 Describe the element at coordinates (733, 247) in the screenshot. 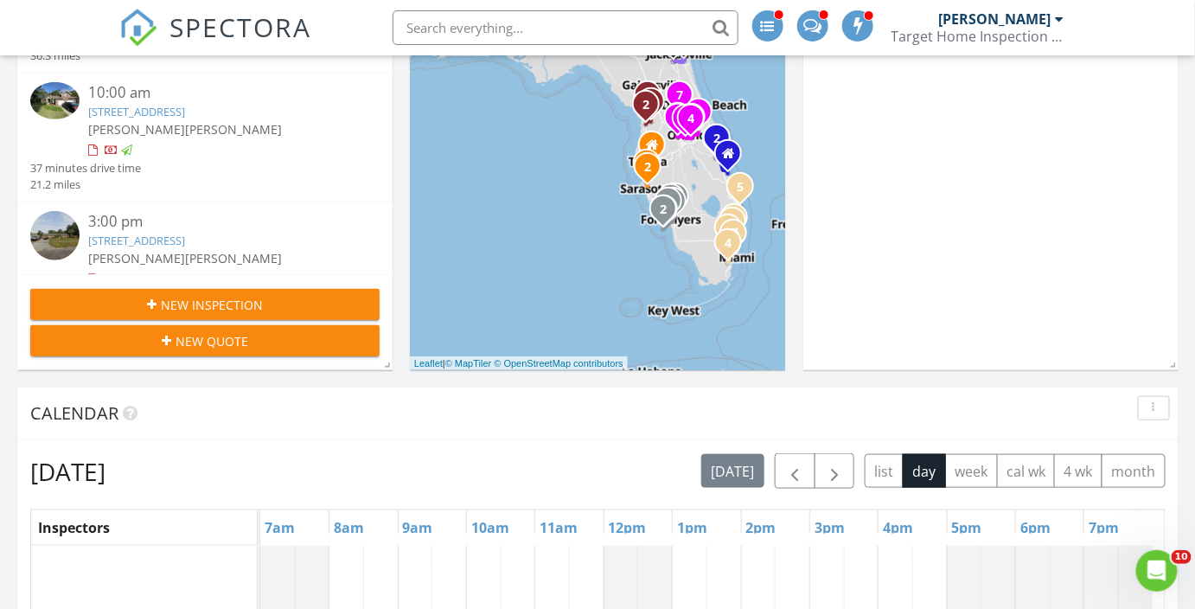

I see `div: 10904 SW 142nd Pl, Miami, FL 33186` at that location.